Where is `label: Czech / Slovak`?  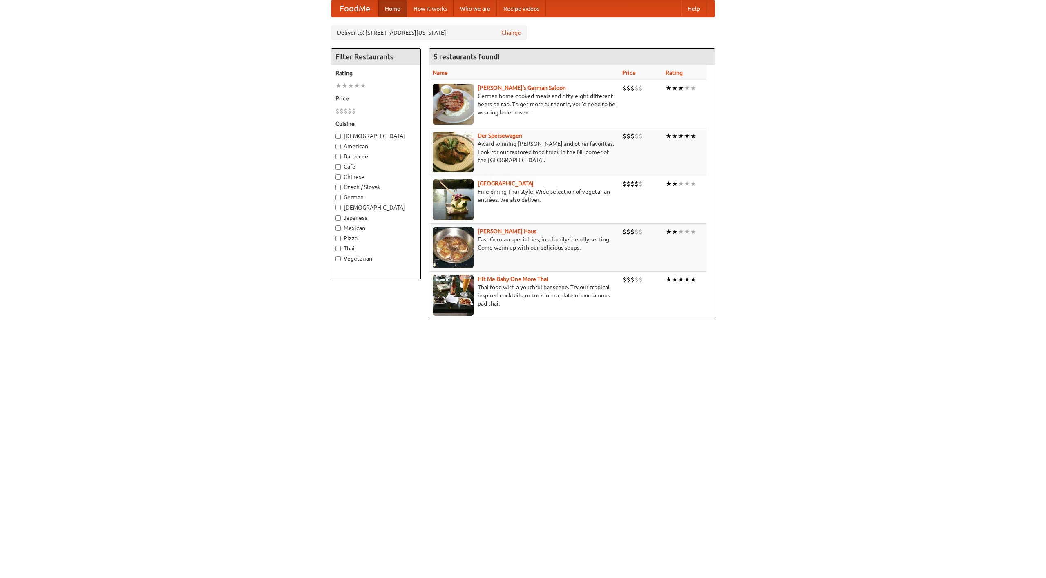 label: Czech / Slovak is located at coordinates (376, 187).